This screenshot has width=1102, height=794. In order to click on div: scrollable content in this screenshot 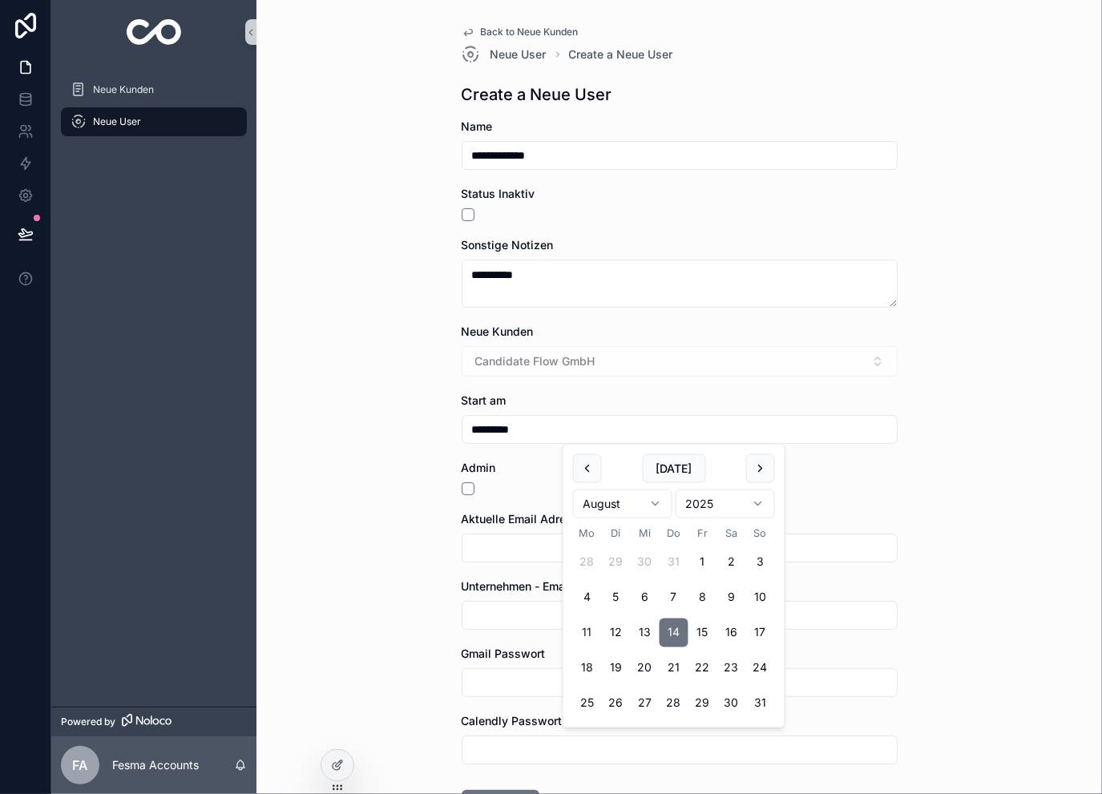, I will do `click(154, 111)`.